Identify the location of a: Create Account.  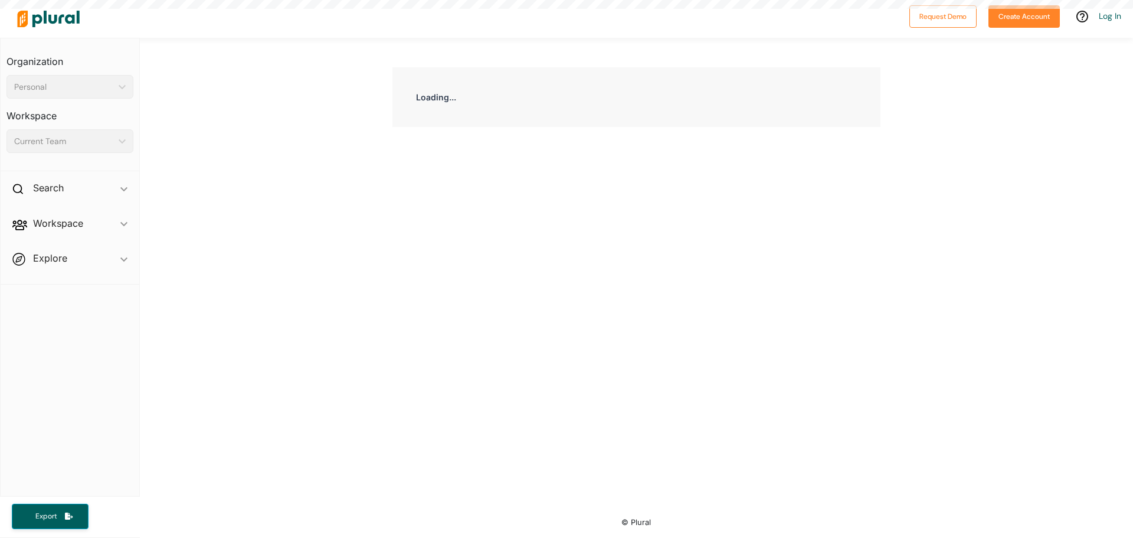
(1024, 15).